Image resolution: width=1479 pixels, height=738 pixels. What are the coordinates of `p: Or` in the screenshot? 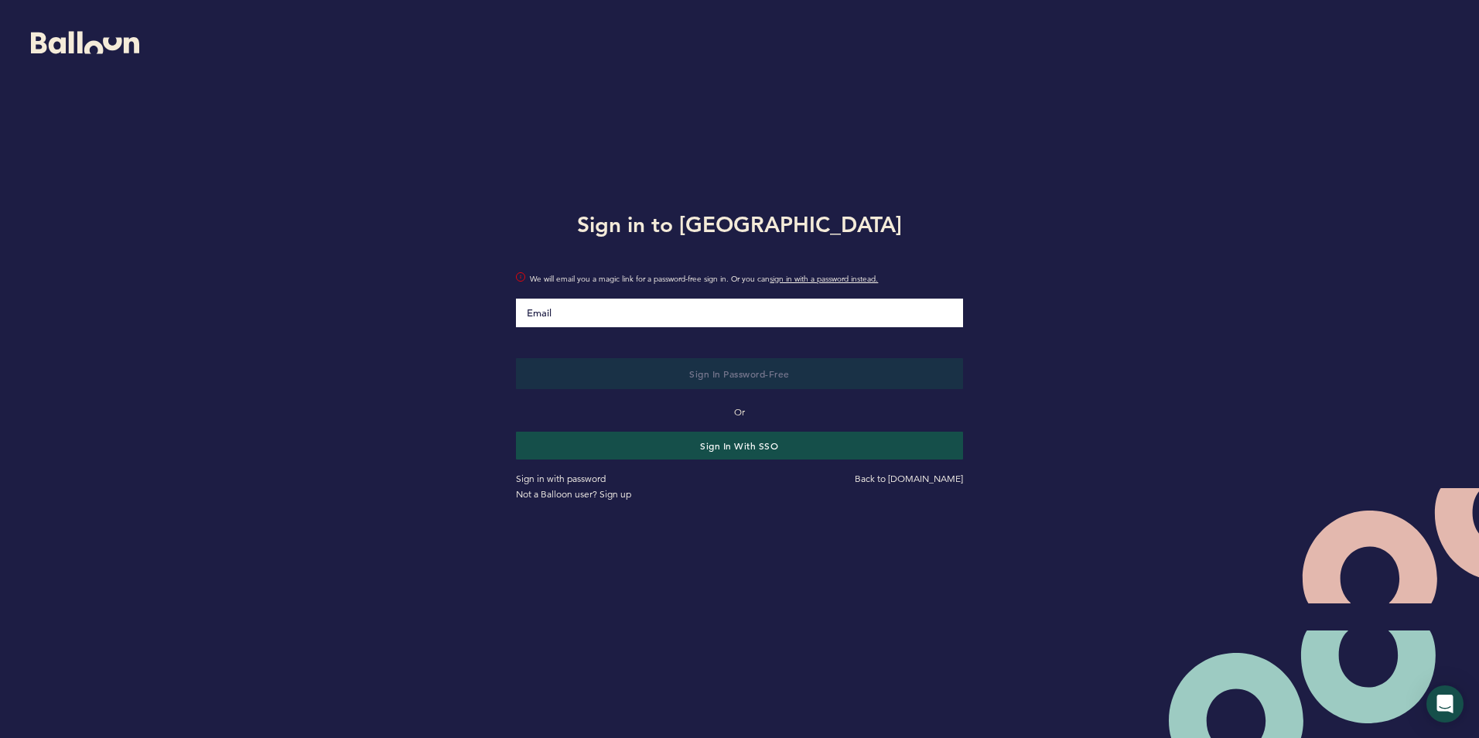 It's located at (739, 412).